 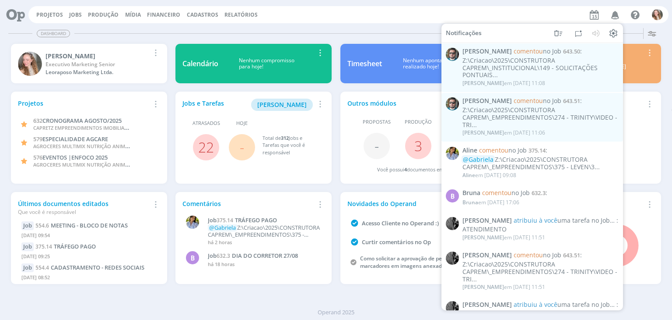 What do you see at coordinates (414, 203) in the screenshot?
I see `div: Novidades do Operand` at bounding box center [414, 203].